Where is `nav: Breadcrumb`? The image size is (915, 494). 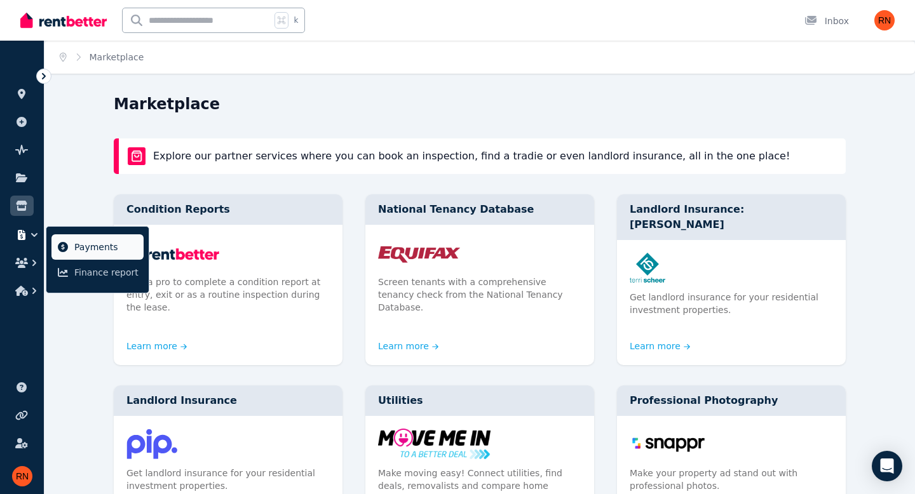 nav: Breadcrumb is located at coordinates (102, 57).